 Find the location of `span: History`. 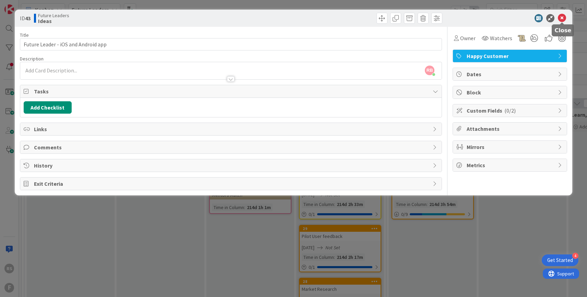

span: History is located at coordinates (232, 165).